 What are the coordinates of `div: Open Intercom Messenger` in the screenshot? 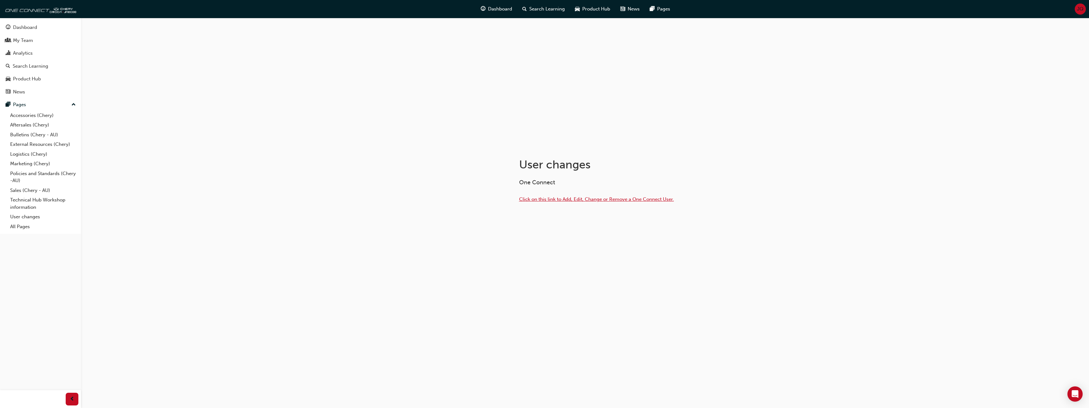 It's located at (1075, 394).